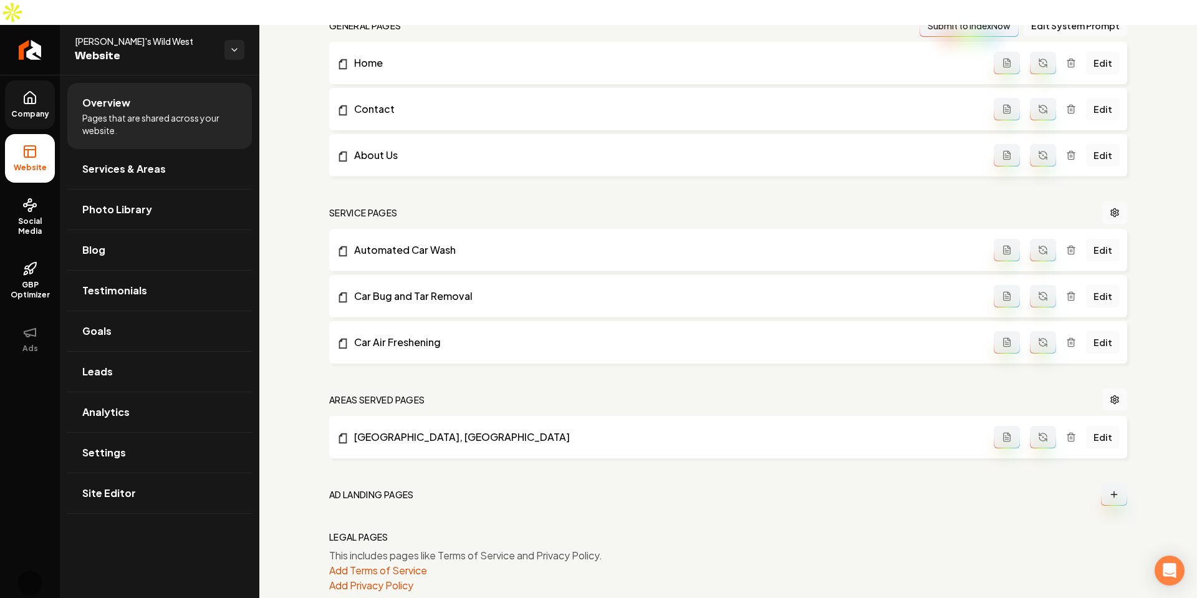 Image resolution: width=1197 pixels, height=598 pixels. I want to click on span: Company, so click(30, 114).